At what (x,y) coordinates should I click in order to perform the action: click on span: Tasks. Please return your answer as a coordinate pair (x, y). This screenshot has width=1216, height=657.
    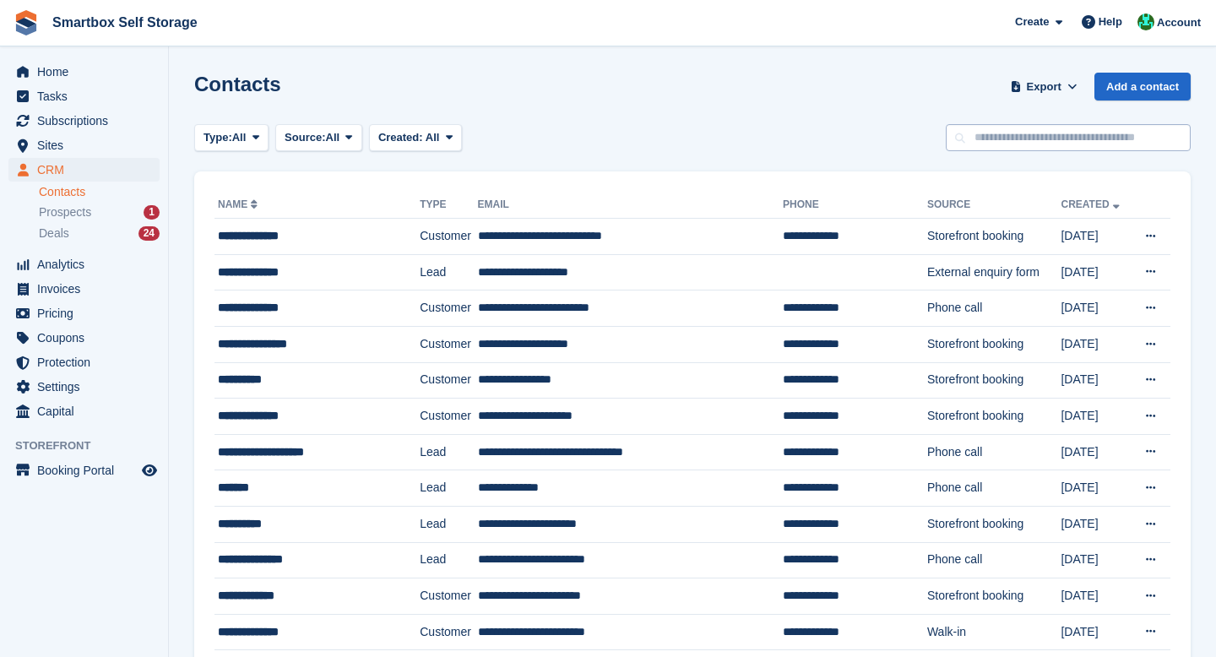
    Looking at the image, I should click on (88, 96).